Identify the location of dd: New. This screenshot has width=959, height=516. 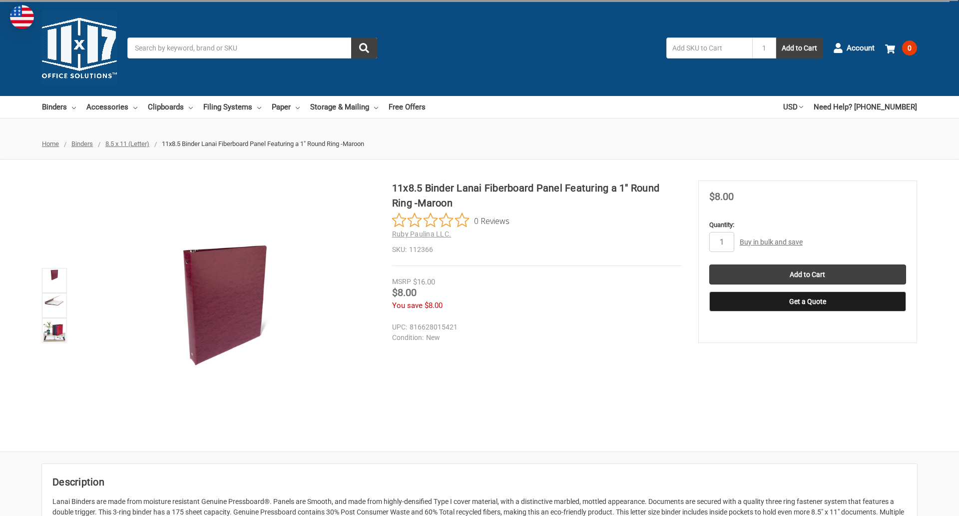
(535, 337).